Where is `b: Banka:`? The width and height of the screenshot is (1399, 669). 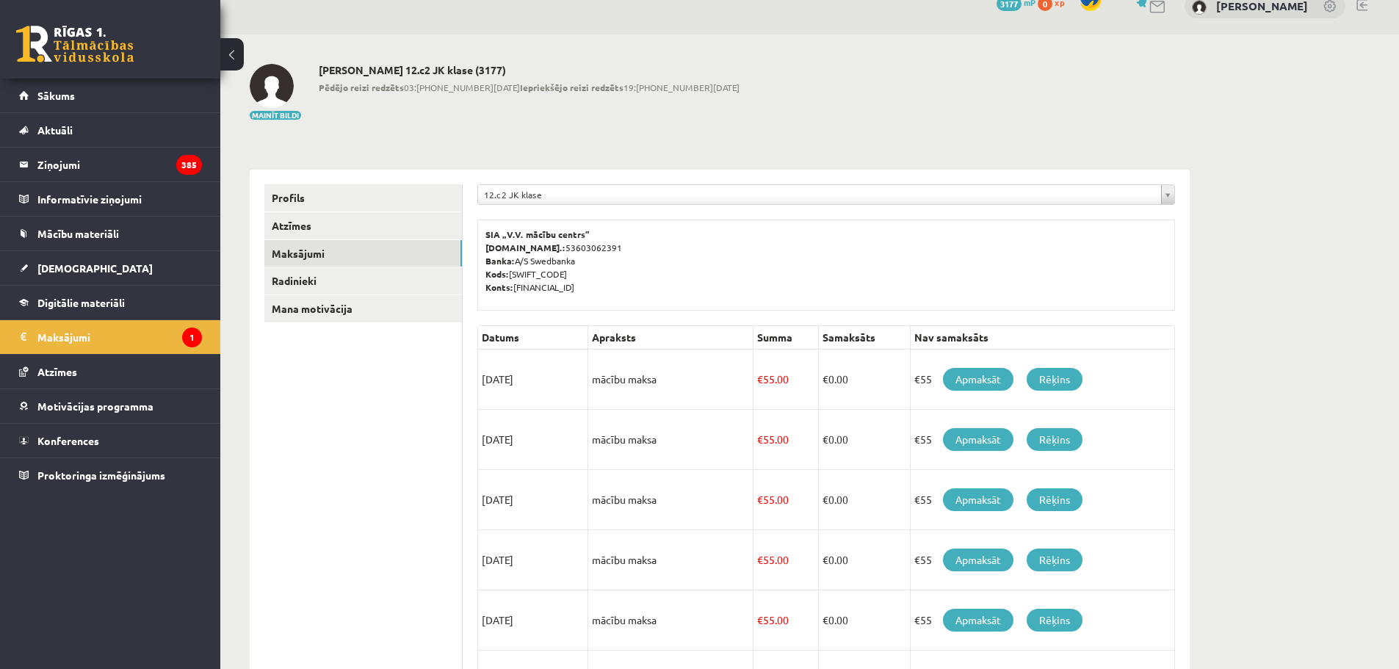 b: Banka: is located at coordinates (500, 261).